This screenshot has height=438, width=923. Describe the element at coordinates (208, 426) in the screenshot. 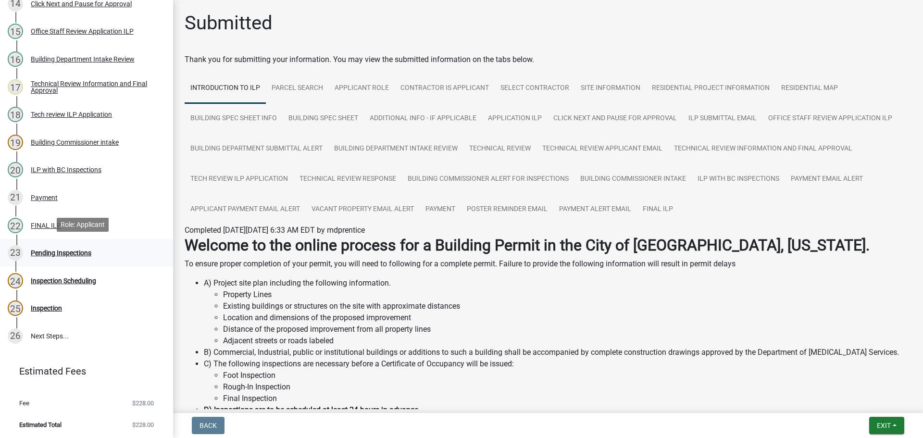

I see `button: Back` at that location.